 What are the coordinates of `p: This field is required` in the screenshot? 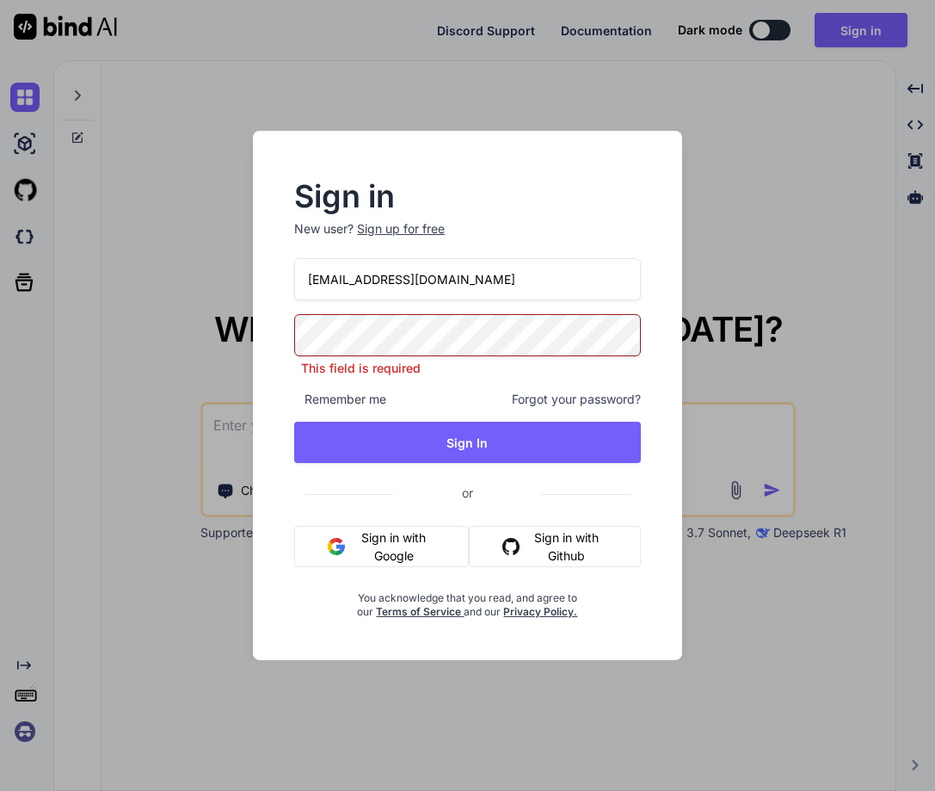 It's located at (467, 368).